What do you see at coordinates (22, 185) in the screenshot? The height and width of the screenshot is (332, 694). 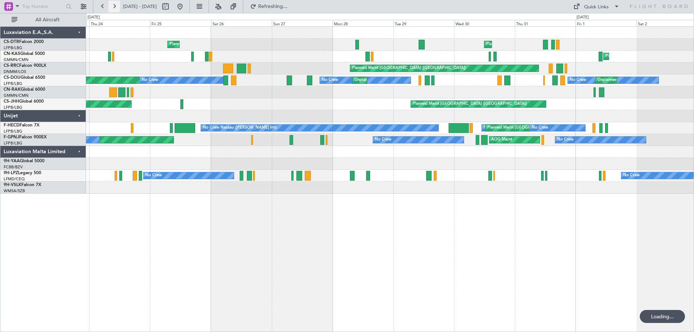 I see `a: 9H-VSLKFalcon 7X` at bounding box center [22, 185].